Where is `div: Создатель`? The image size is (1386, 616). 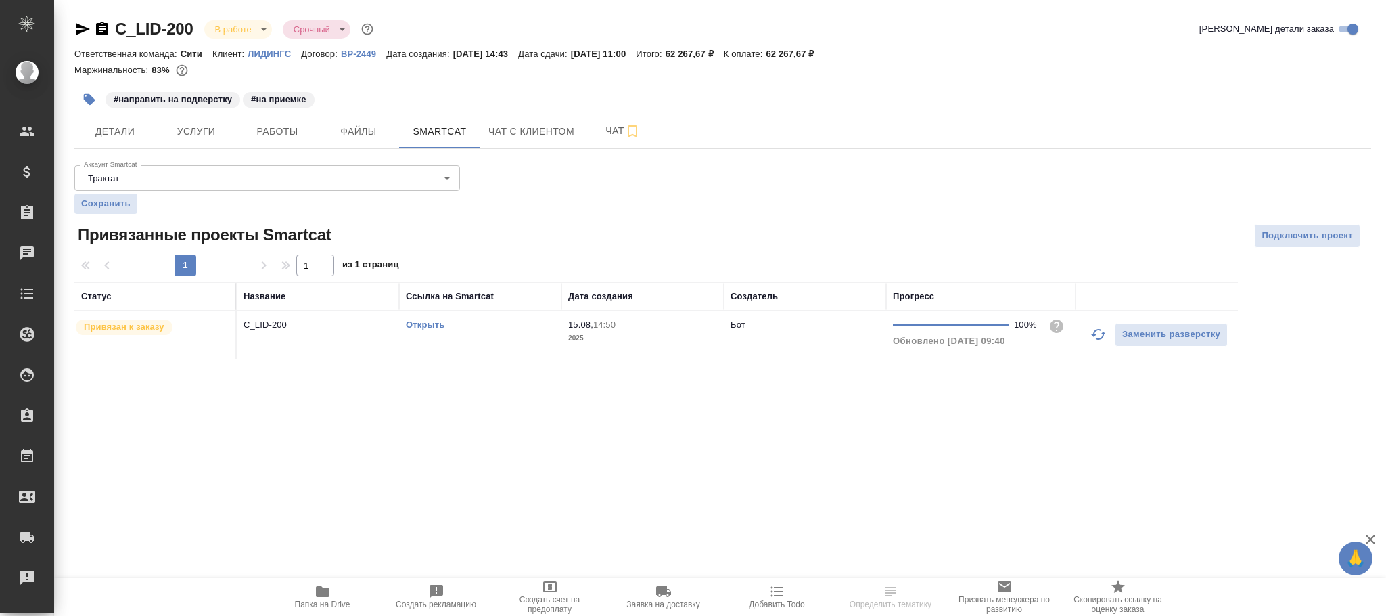
div: Создатель is located at coordinates (754, 296).